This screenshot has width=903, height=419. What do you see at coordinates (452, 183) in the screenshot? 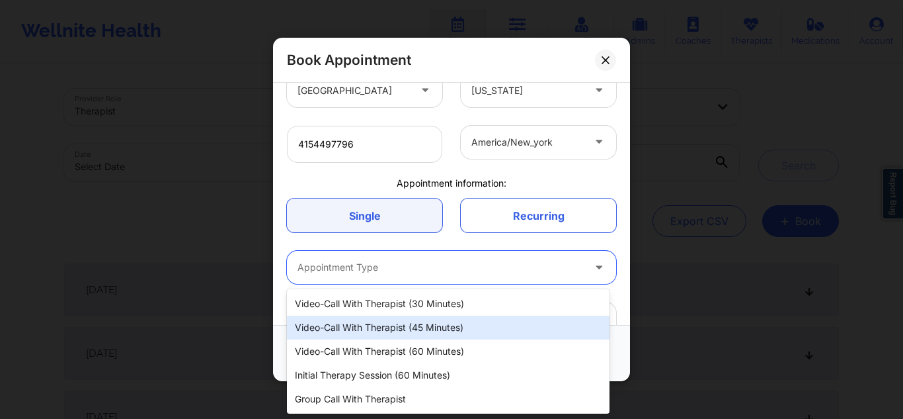
I see `div: Appointment information:` at bounding box center [452, 183].